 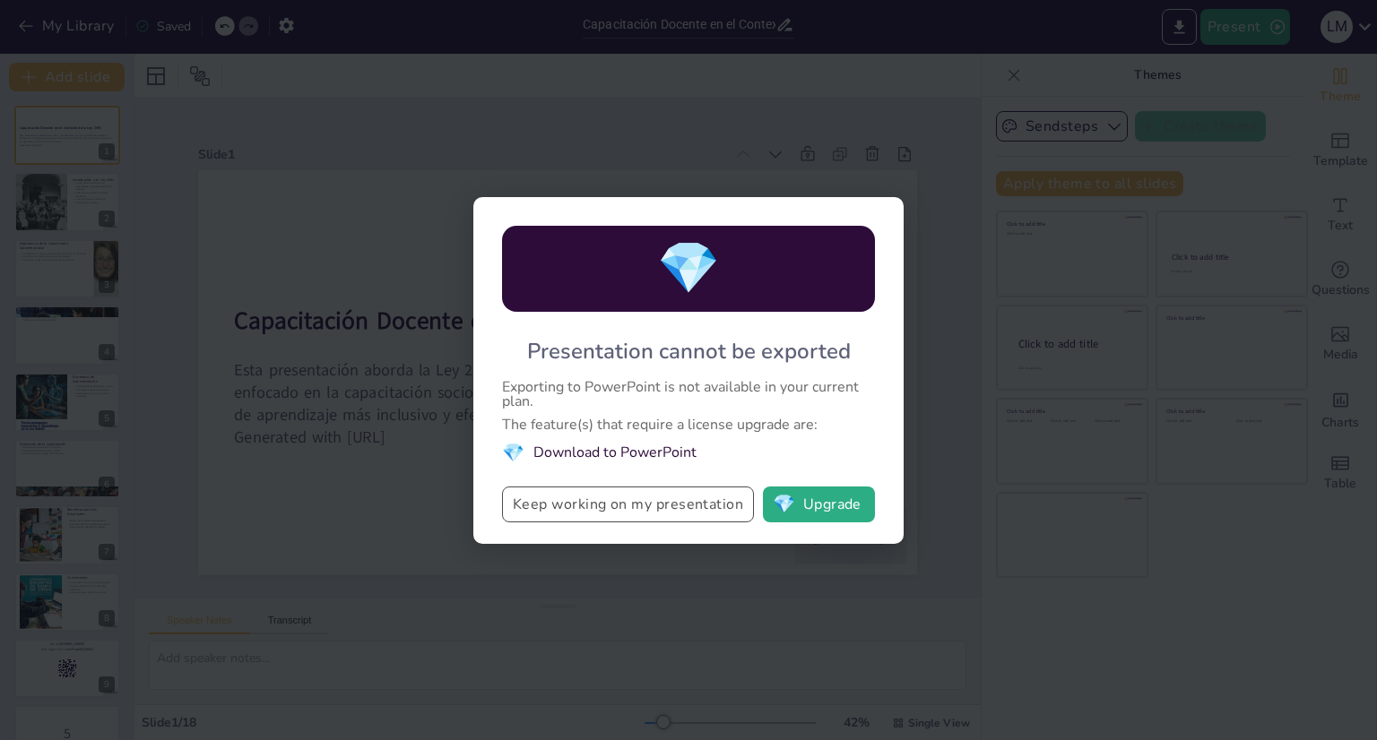 What do you see at coordinates (627, 505) in the screenshot?
I see `button: Keep working on my presentation` at bounding box center [627, 505].